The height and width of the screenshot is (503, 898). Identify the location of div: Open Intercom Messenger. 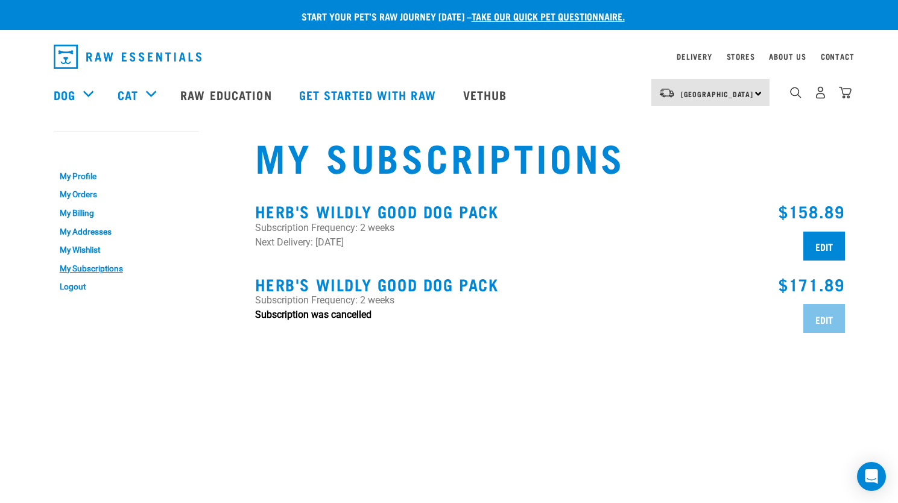
(872, 476).